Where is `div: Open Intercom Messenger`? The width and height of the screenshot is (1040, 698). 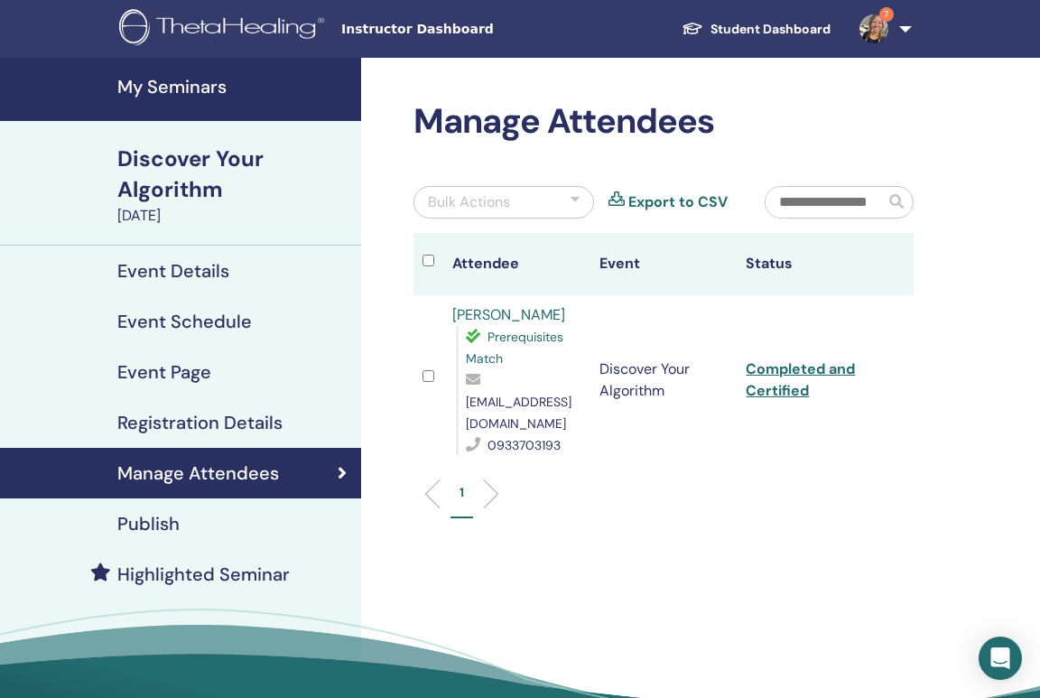
div: Open Intercom Messenger is located at coordinates (1000, 658).